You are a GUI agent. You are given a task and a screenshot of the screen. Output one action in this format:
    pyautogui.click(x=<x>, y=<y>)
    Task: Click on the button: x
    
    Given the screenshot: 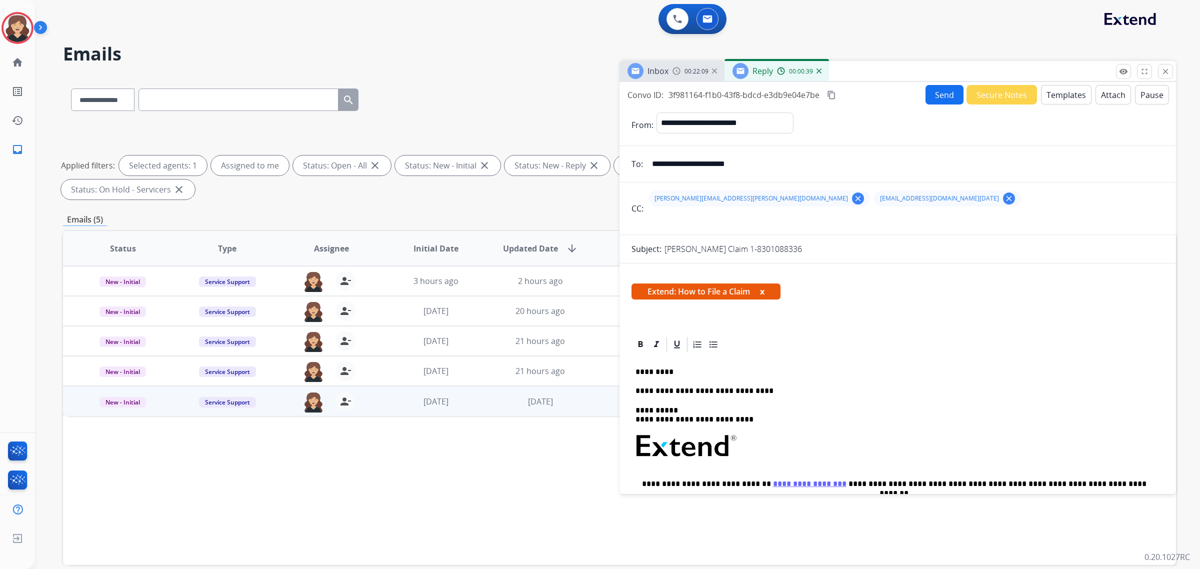 What is the action you would take?
    pyautogui.click(x=762, y=291)
    